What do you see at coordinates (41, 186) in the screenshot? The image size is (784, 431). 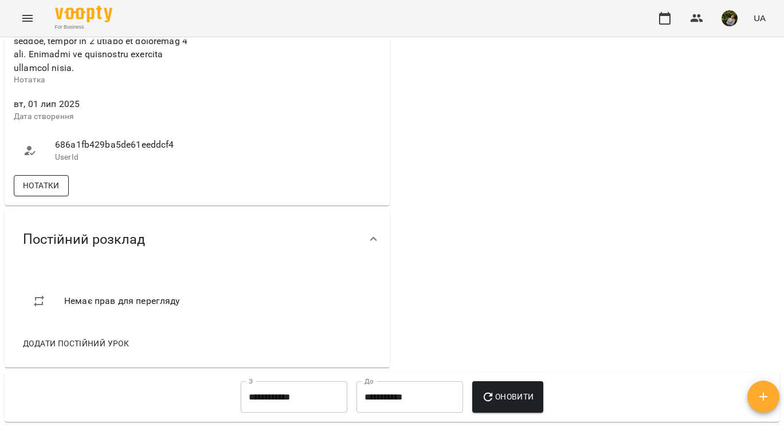 I see `span: Нотатки` at bounding box center [41, 186].